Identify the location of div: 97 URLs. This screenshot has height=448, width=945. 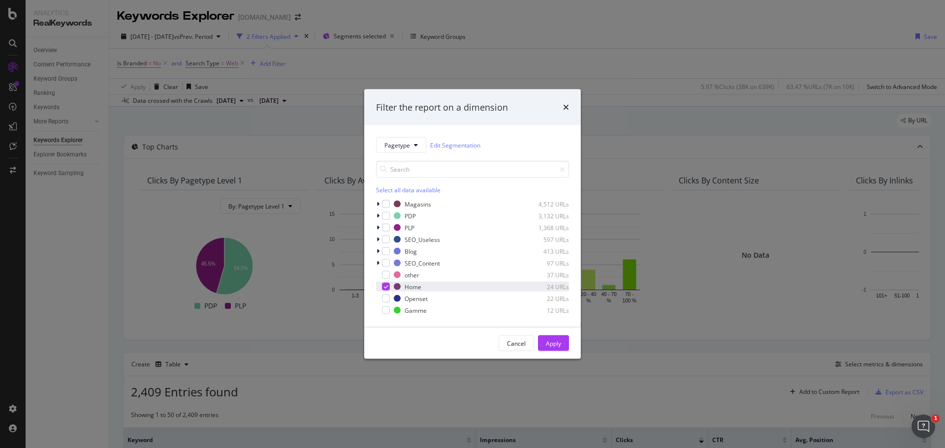
(545, 263).